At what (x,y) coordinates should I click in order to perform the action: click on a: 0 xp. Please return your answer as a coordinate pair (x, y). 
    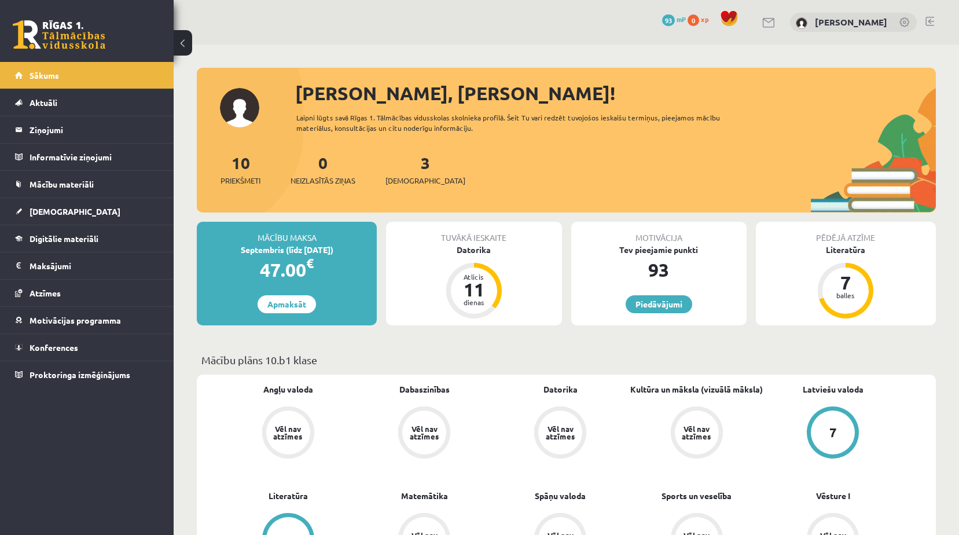
    Looking at the image, I should click on (701, 19).